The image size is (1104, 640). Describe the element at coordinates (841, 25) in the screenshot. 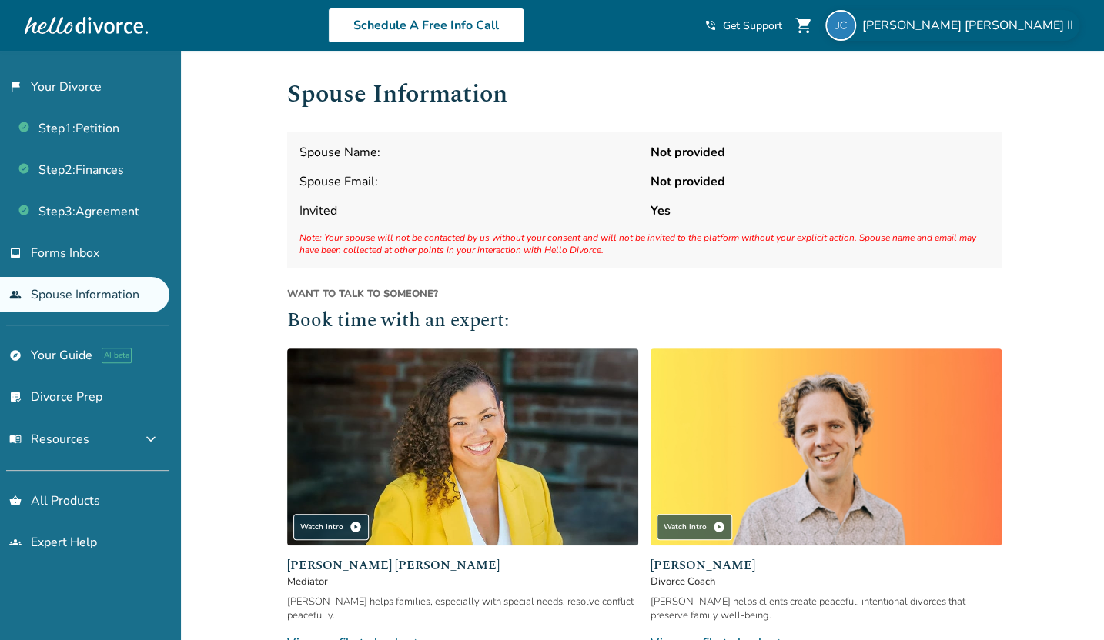

I see `img: cannon.jesse@flash.net` at that location.